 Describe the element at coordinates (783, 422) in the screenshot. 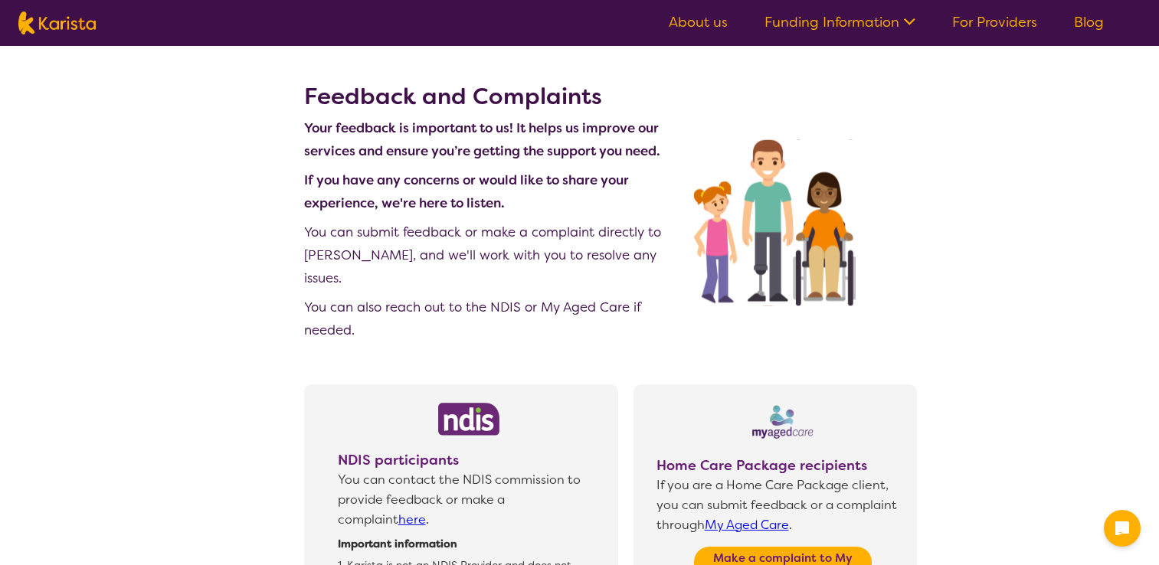

I see `img: Home Care Package recipients` at that location.